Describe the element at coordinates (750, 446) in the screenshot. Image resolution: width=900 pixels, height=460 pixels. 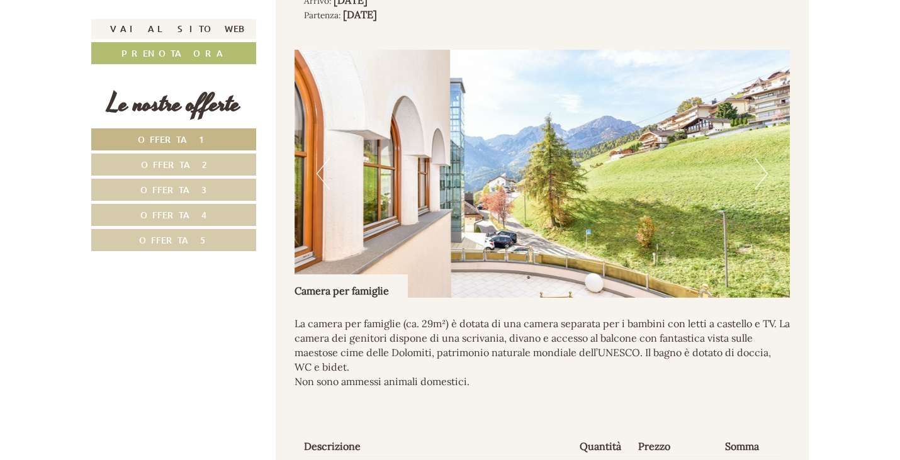
I see `th: Somma` at that location.